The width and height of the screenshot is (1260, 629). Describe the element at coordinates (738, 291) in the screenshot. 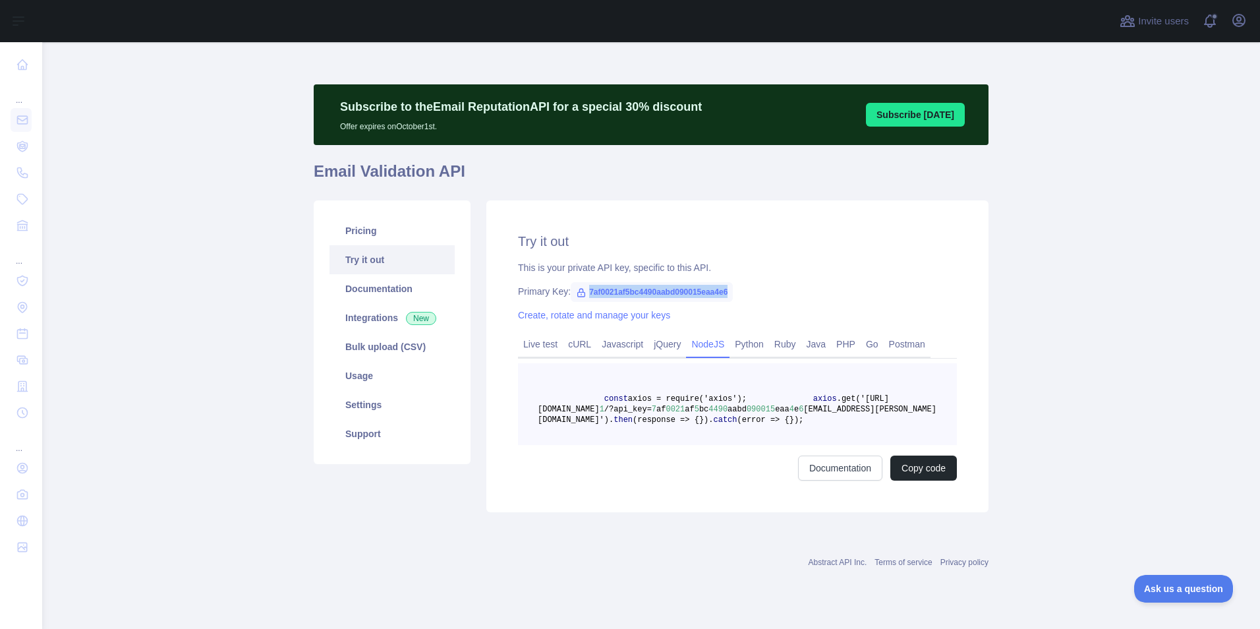

I see `div: Primary Key:` at that location.